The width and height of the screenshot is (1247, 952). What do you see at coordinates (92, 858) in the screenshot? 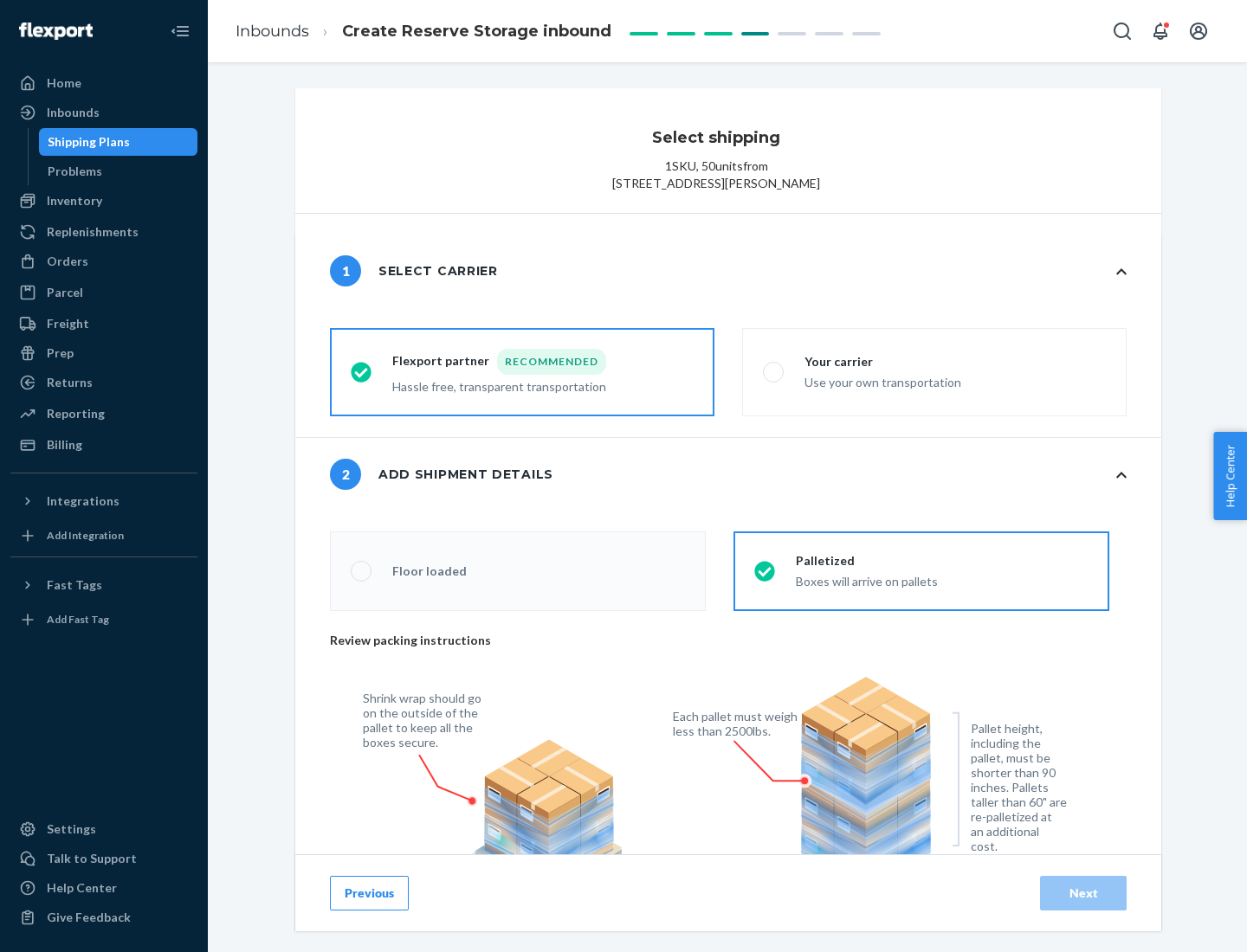
I see `div: Talk to Support` at bounding box center [92, 858].